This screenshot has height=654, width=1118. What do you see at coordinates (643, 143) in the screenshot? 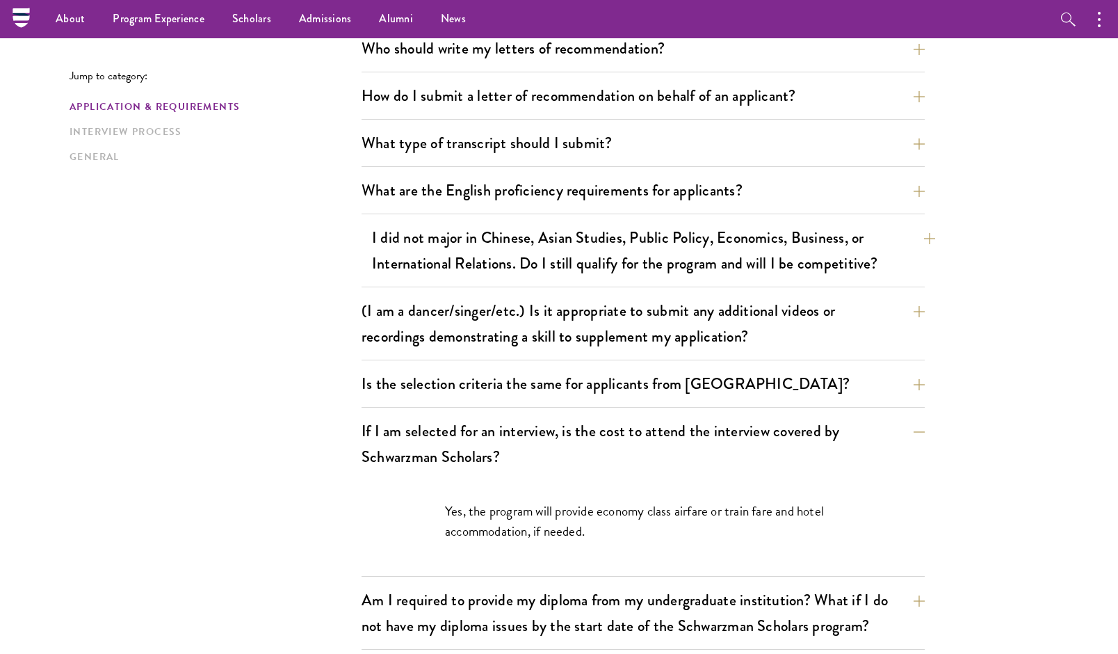
I see `button: What type of transcript should I submit?` at bounding box center [643, 143].